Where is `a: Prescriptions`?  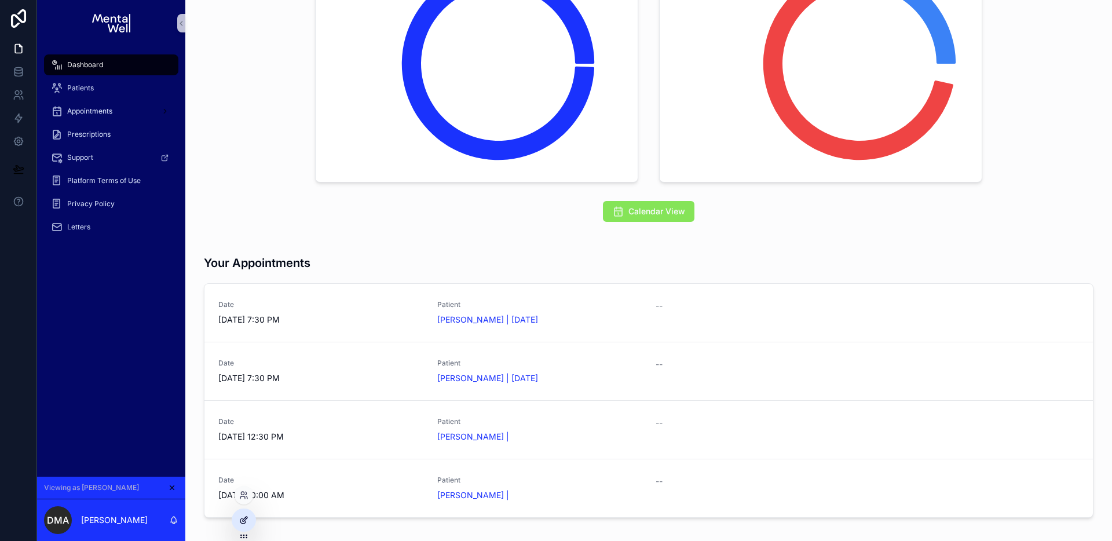
a: Prescriptions is located at coordinates (111, 134).